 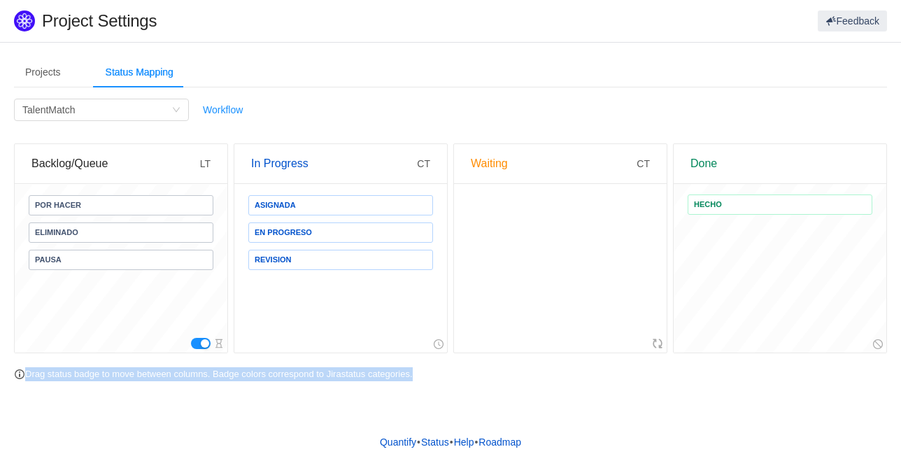 What do you see at coordinates (24, 21) in the screenshot?
I see `img: Quantify` at bounding box center [24, 21].